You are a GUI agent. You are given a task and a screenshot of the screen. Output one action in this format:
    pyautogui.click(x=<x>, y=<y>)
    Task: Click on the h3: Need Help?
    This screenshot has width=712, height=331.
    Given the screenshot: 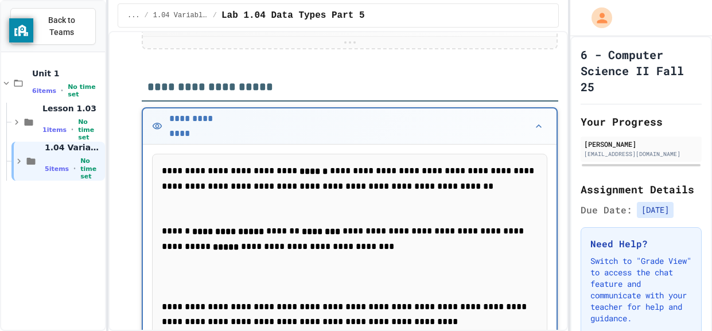 What is the action you would take?
    pyautogui.click(x=641, y=244)
    